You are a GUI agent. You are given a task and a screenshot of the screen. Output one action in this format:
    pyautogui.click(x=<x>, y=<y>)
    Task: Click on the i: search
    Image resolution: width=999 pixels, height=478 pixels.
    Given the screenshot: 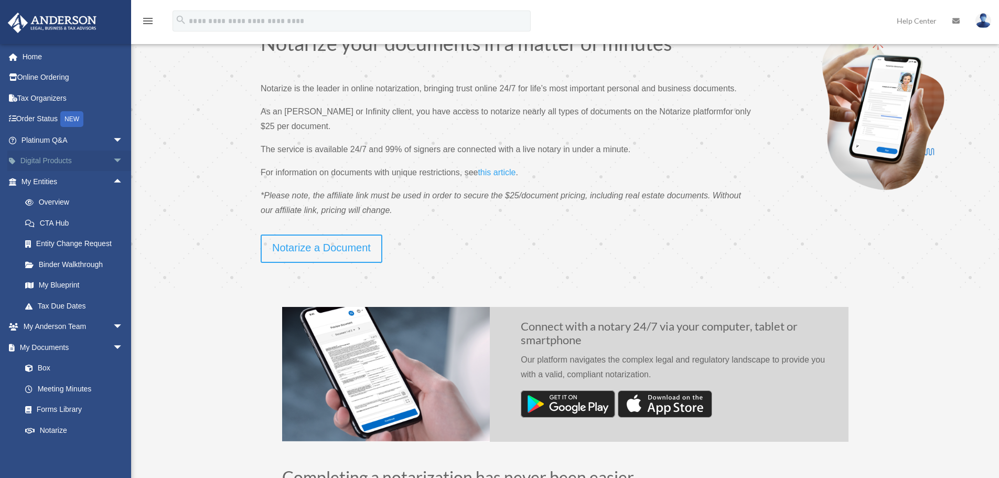 What is the action you would take?
    pyautogui.click(x=181, y=20)
    